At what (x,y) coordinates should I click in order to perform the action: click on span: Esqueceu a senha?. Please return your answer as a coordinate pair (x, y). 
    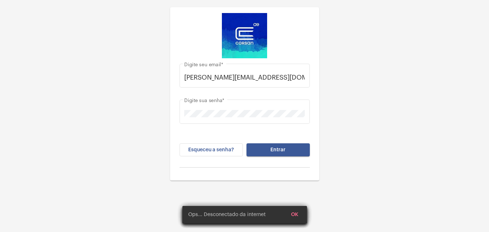
    Looking at the image, I should click on (211, 150).